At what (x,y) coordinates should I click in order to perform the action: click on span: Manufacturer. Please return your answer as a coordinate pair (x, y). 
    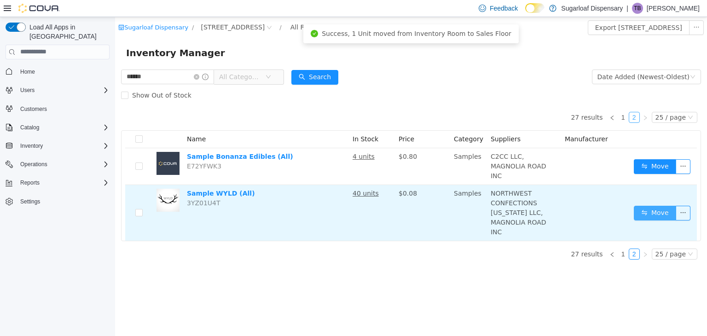
    Looking at the image, I should click on (471, 122).